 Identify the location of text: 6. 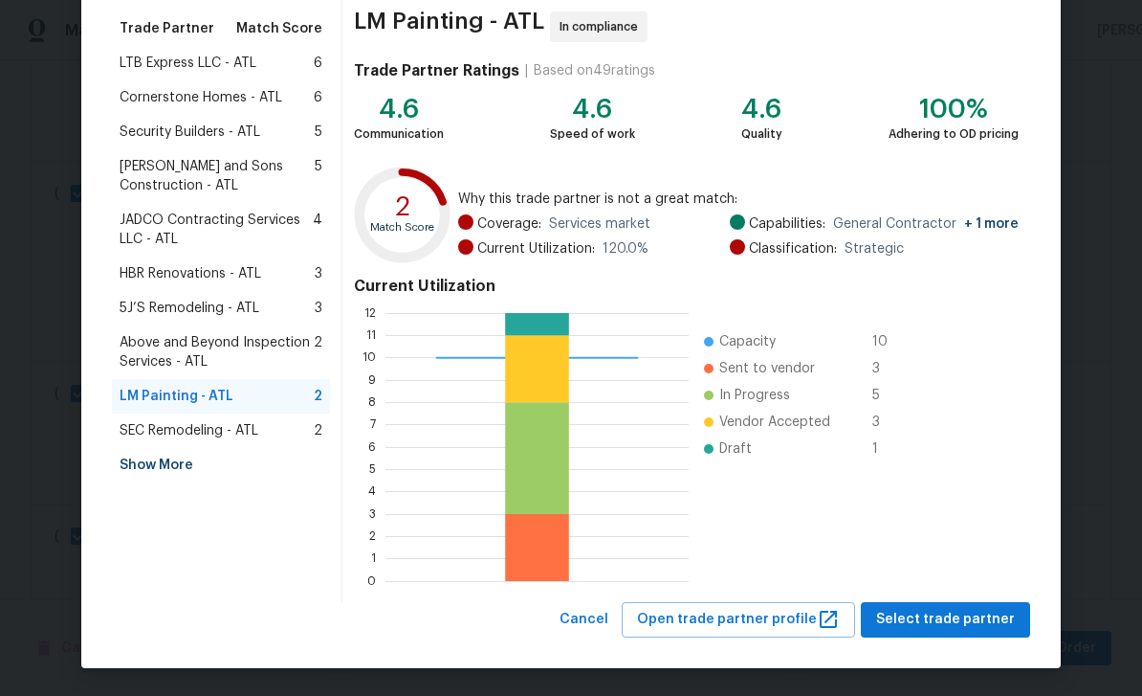
(372, 447).